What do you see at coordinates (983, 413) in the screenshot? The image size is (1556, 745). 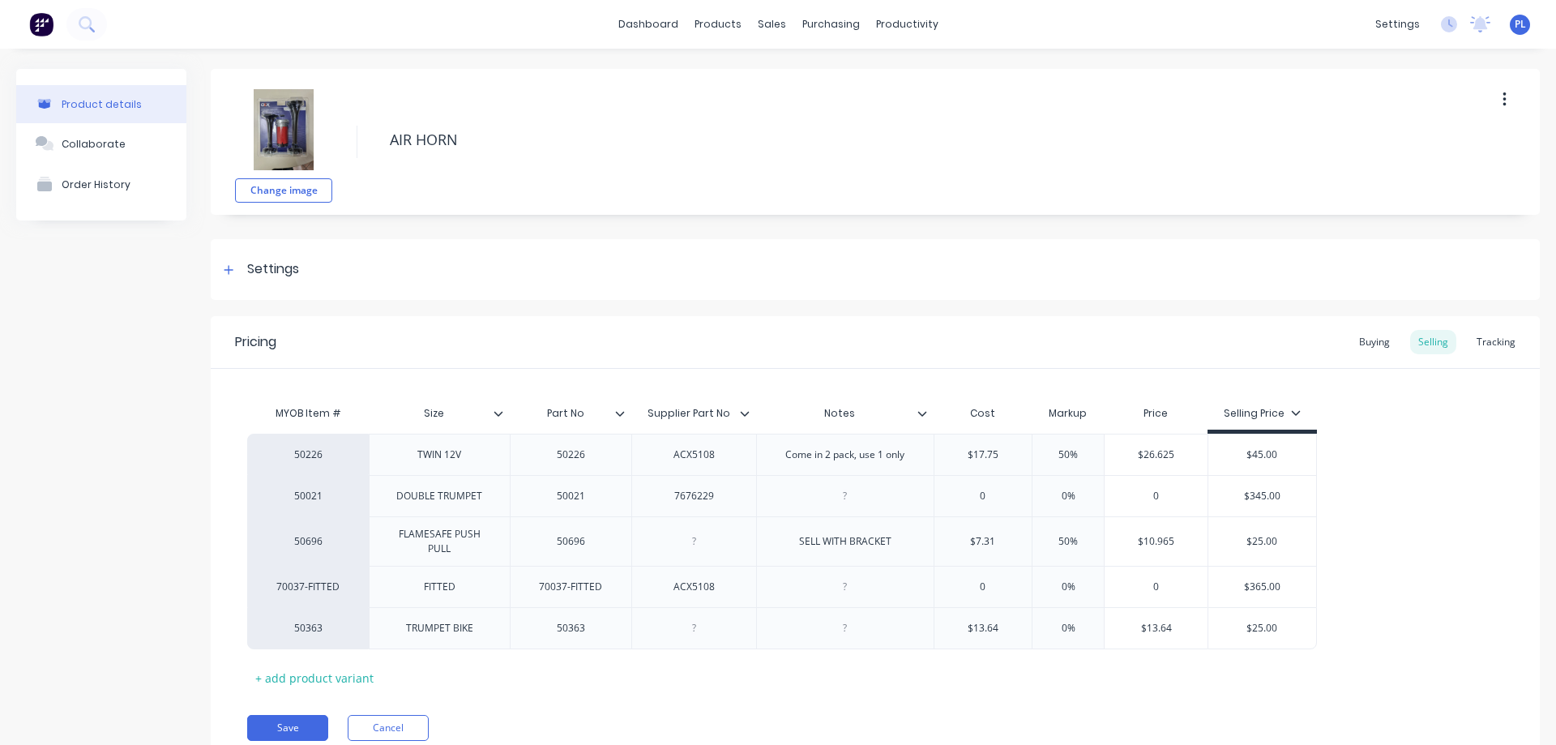 I see `div: Cost` at bounding box center [983, 413].